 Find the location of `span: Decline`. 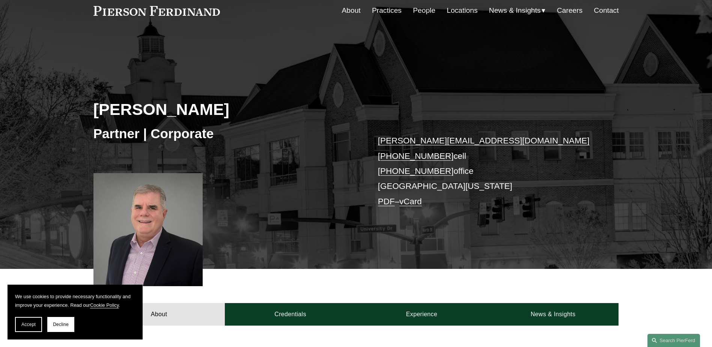

span: Decline is located at coordinates (61, 324).